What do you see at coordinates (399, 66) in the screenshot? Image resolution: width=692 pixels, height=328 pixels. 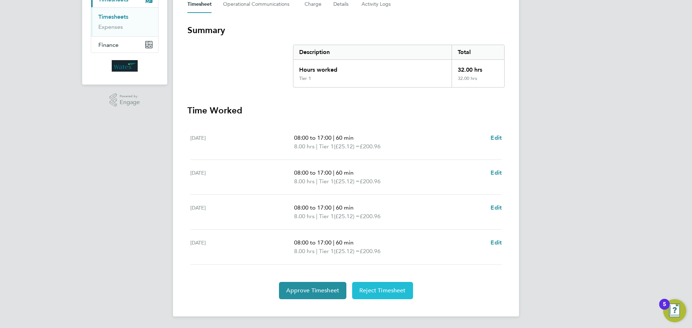 I see `div: Summary` at bounding box center [399, 66].